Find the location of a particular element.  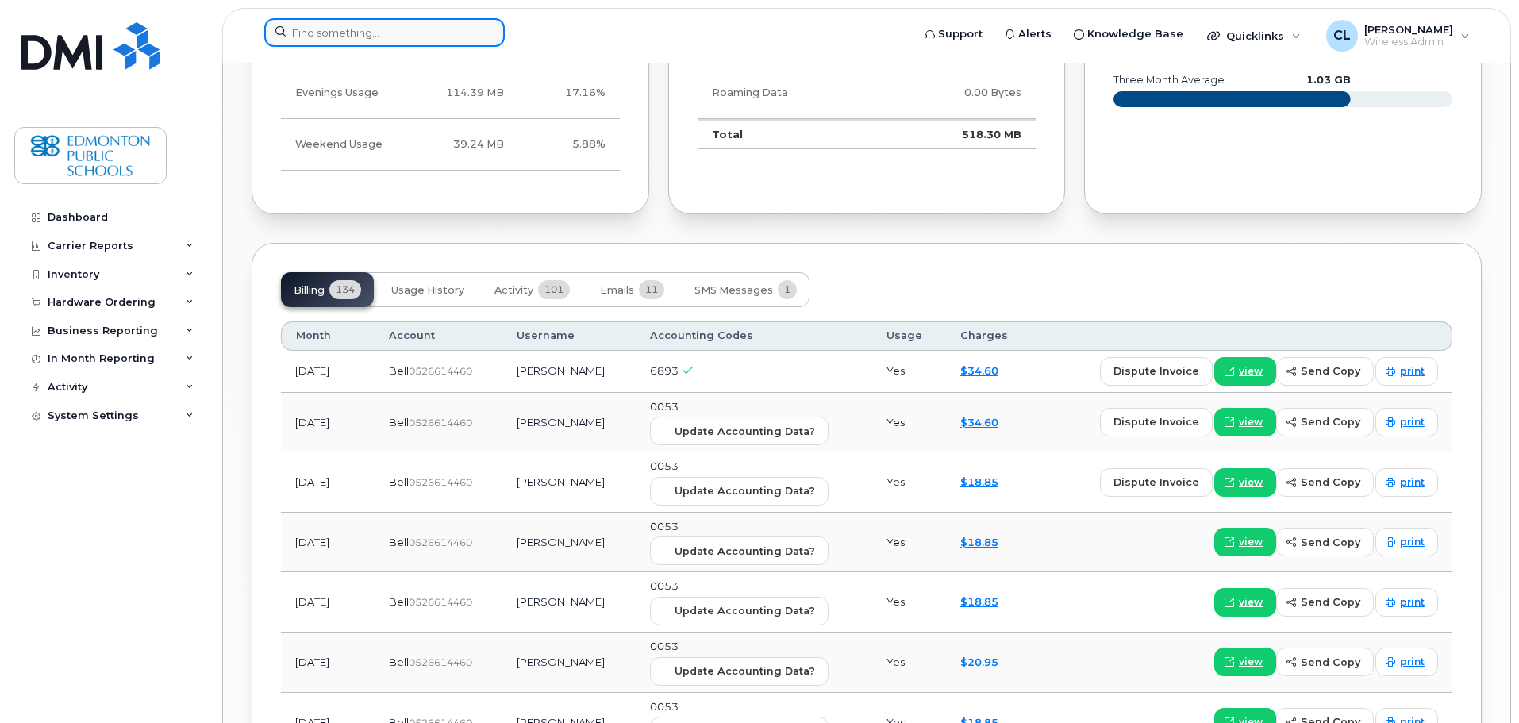

span: dispute invoice is located at coordinates (1156, 421).